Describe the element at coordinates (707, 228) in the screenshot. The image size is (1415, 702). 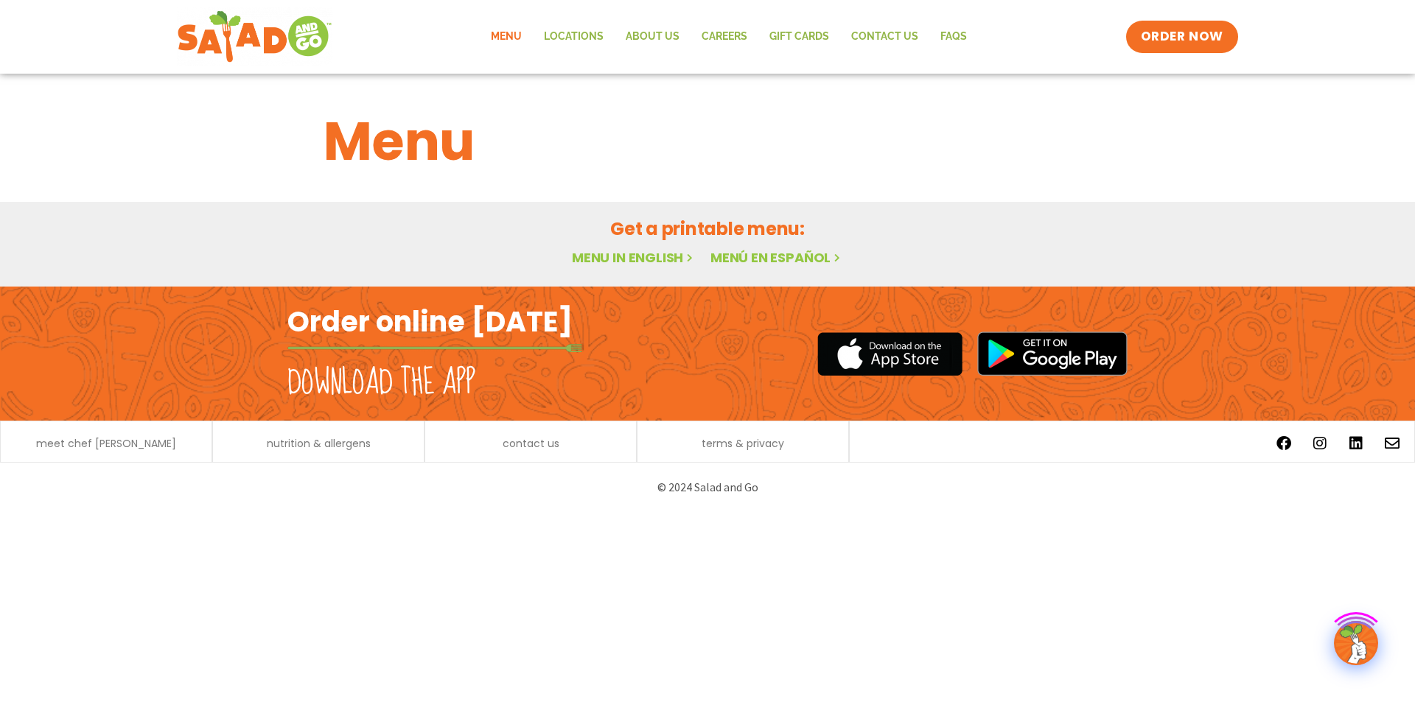
I see `h2: Get a printable menu:` at that location.